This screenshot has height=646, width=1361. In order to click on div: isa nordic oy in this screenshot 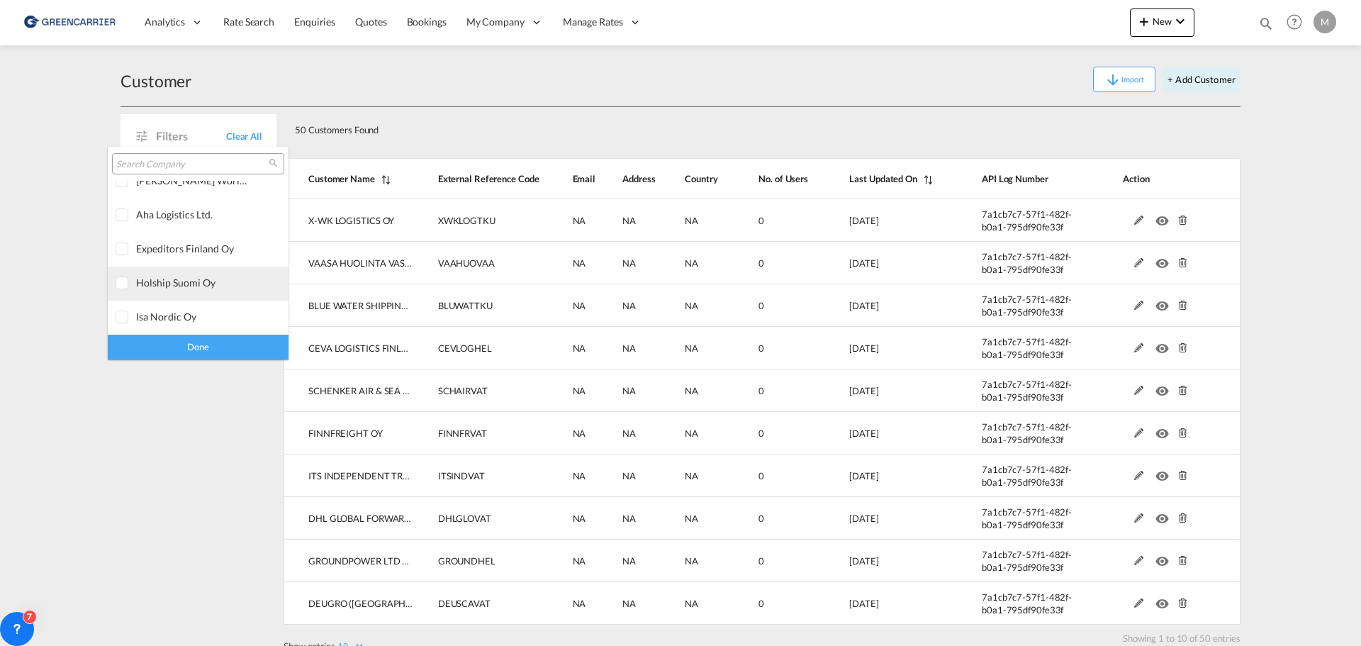, I will do `click(191, 316)`.